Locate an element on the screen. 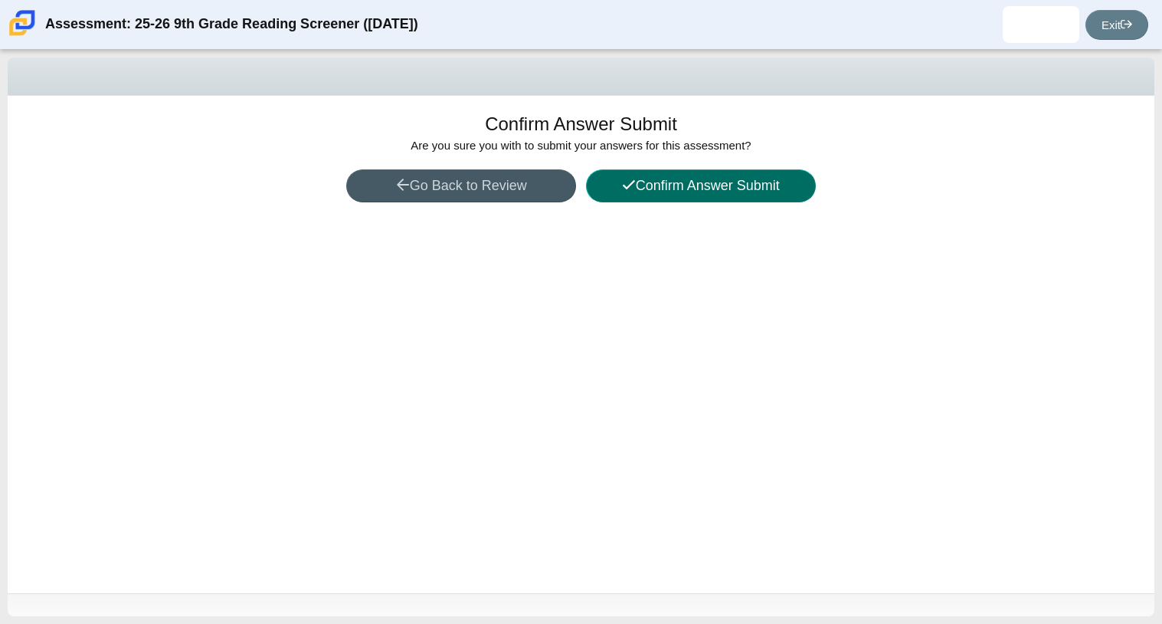 Image resolution: width=1162 pixels, height=624 pixels. a: Carmen School of Science & Technology is located at coordinates (22, 34).